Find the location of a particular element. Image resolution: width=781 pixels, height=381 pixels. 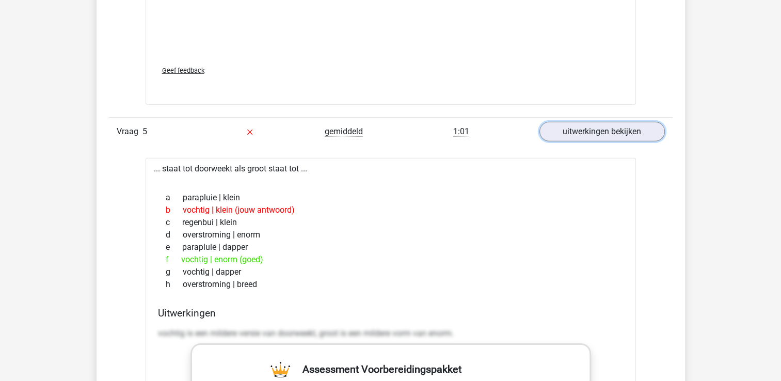

a: uitwerkingen bekijken is located at coordinates (602, 132).